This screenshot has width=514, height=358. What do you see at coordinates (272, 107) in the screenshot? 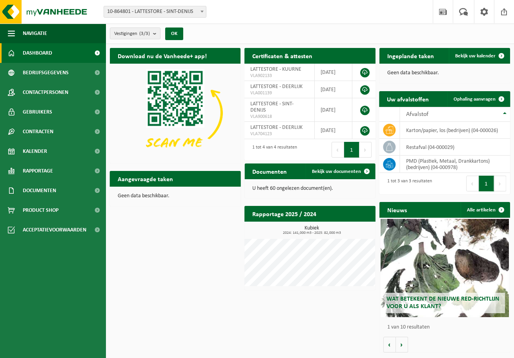
I see `span: LATTESTORE - SINT-DENIJS` at bounding box center [272, 107].